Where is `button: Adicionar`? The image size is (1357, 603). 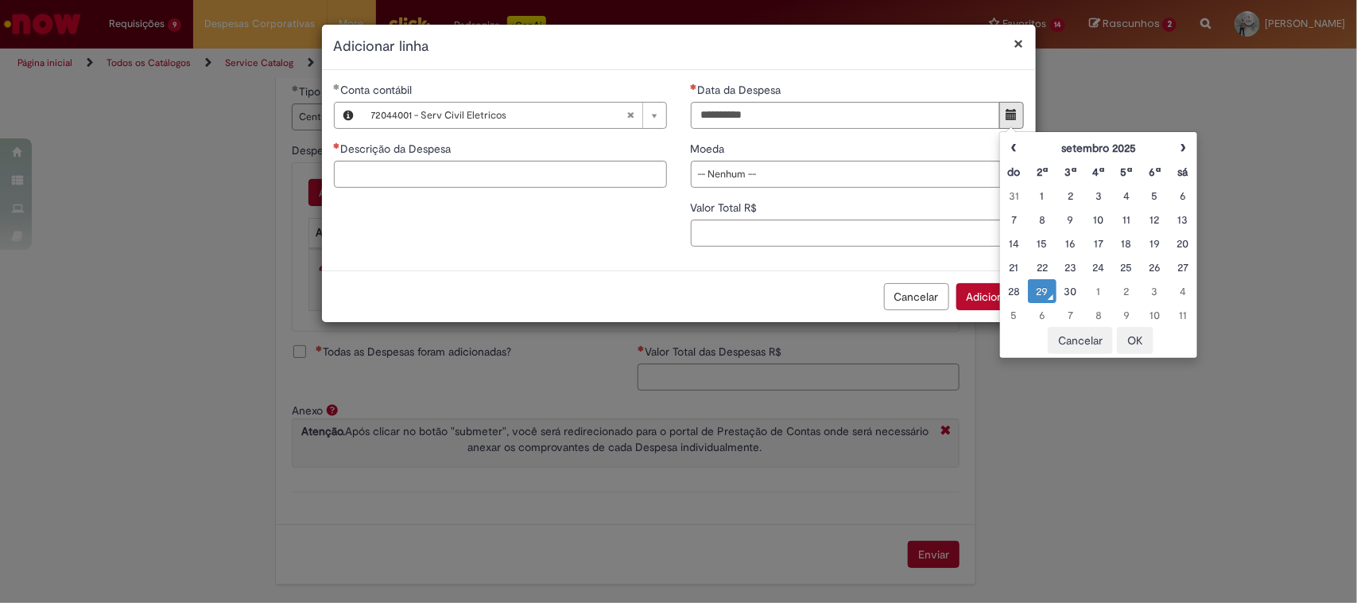
button: Adicionar is located at coordinates (990, 297).